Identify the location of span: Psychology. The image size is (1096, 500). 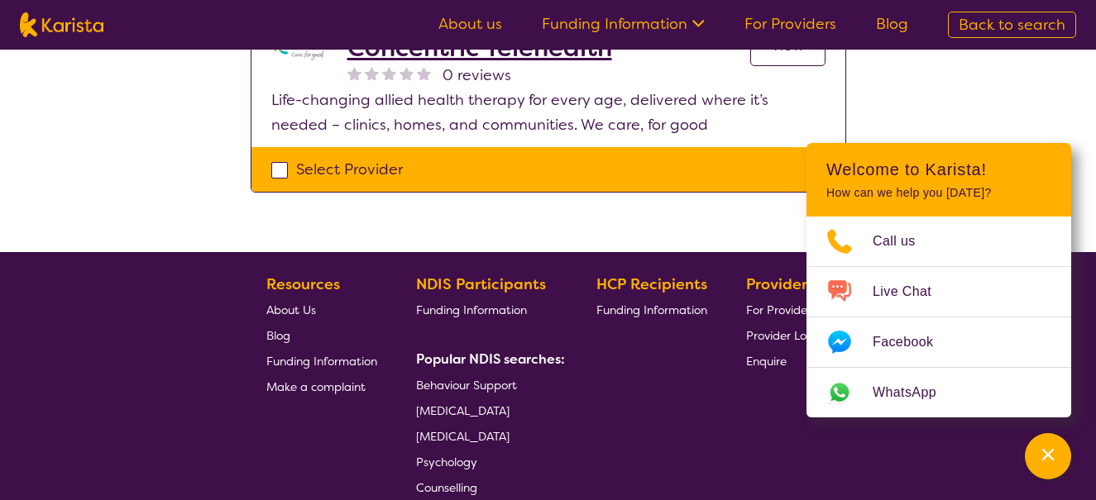
(446, 462).